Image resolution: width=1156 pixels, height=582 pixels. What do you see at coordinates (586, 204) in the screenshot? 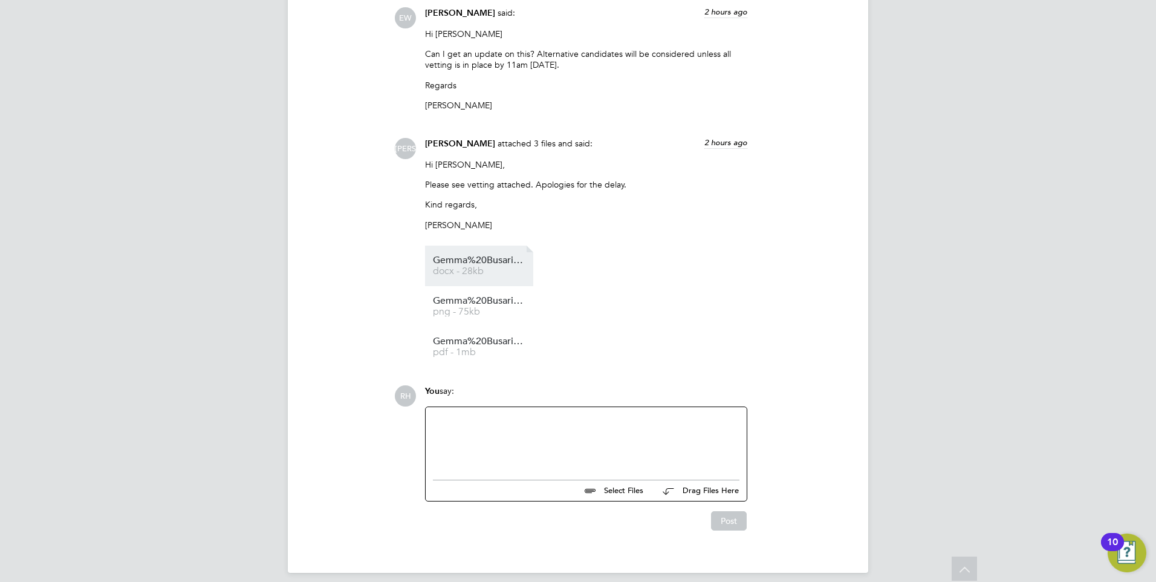
I see `p: Kind regards,` at bounding box center [586, 204].